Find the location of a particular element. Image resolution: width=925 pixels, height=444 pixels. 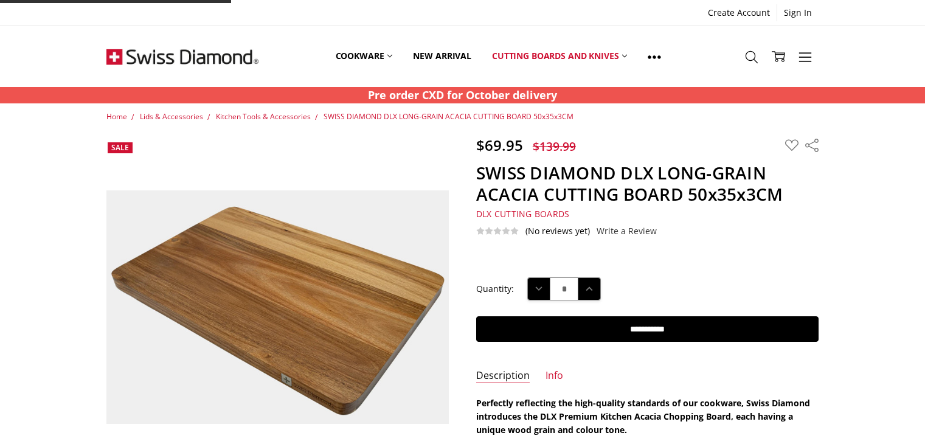

span: $69.95 is located at coordinates (499, 145).